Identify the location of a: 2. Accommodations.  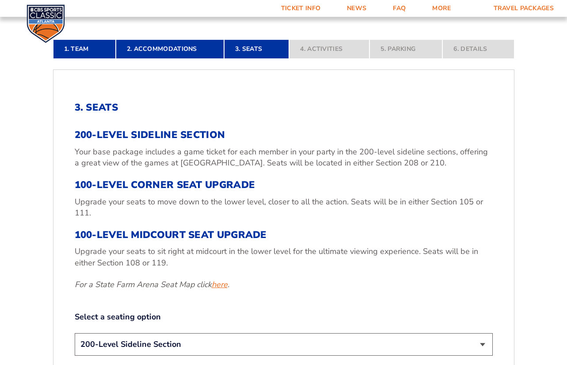
(170, 49).